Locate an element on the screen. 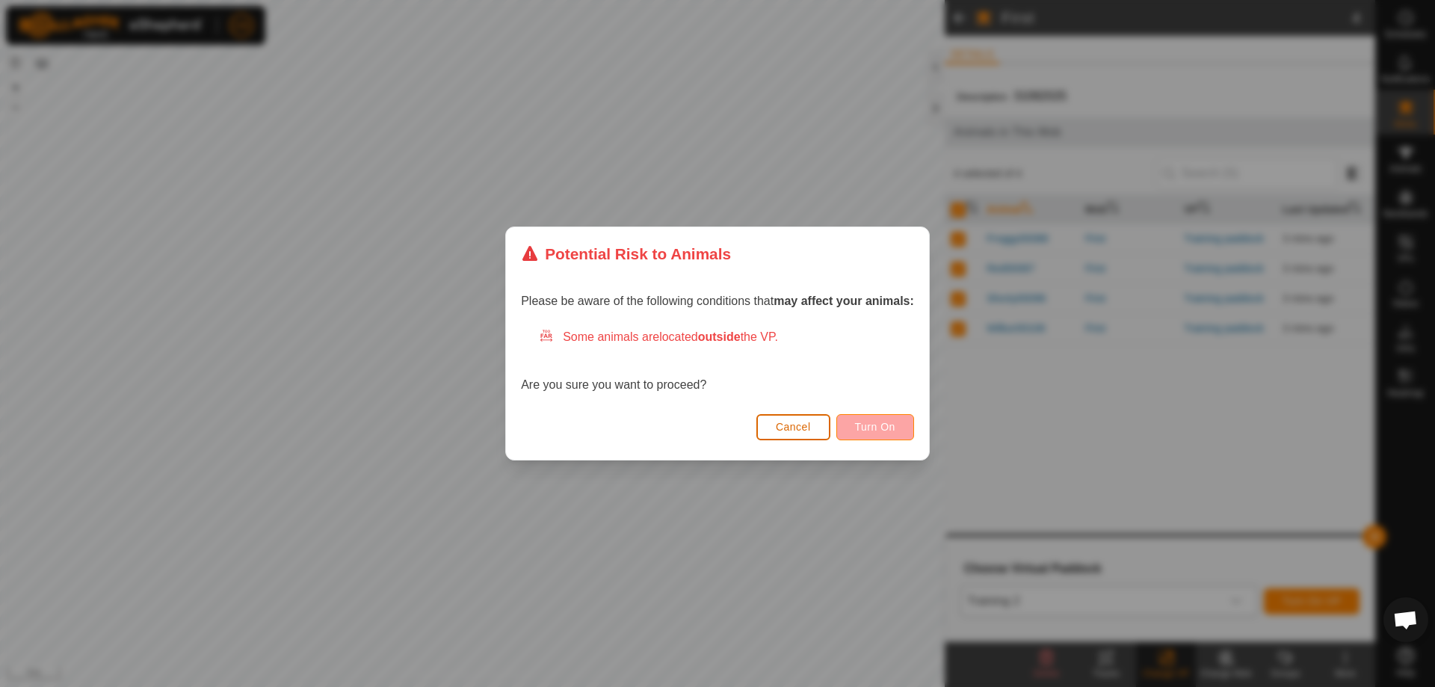 Image resolution: width=1435 pixels, height=687 pixels. div: Some animals are is located at coordinates (727, 337).